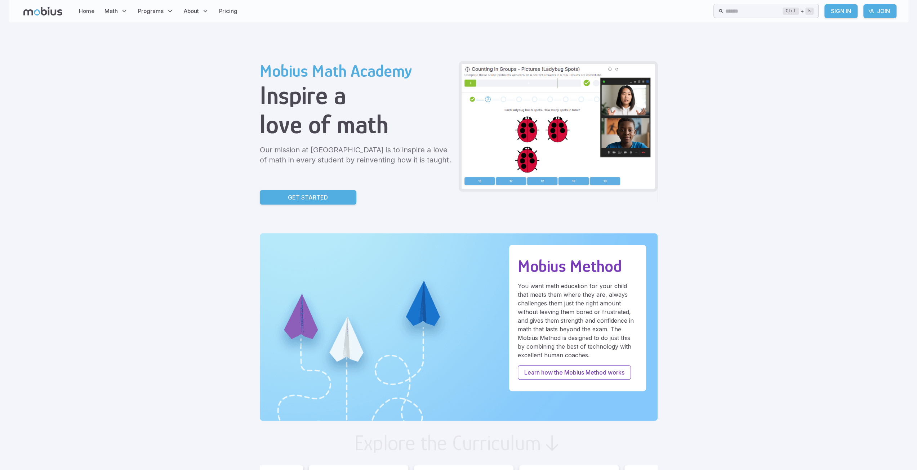 This screenshot has height=470, width=917. Describe the element at coordinates (356, 124) in the screenshot. I see `h1: love of math` at that location.